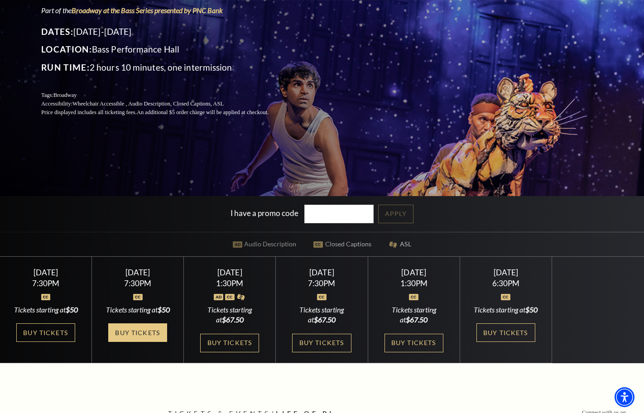  I want to click on span: An additional $5 order charge will be applied at checkout., so click(202, 112).